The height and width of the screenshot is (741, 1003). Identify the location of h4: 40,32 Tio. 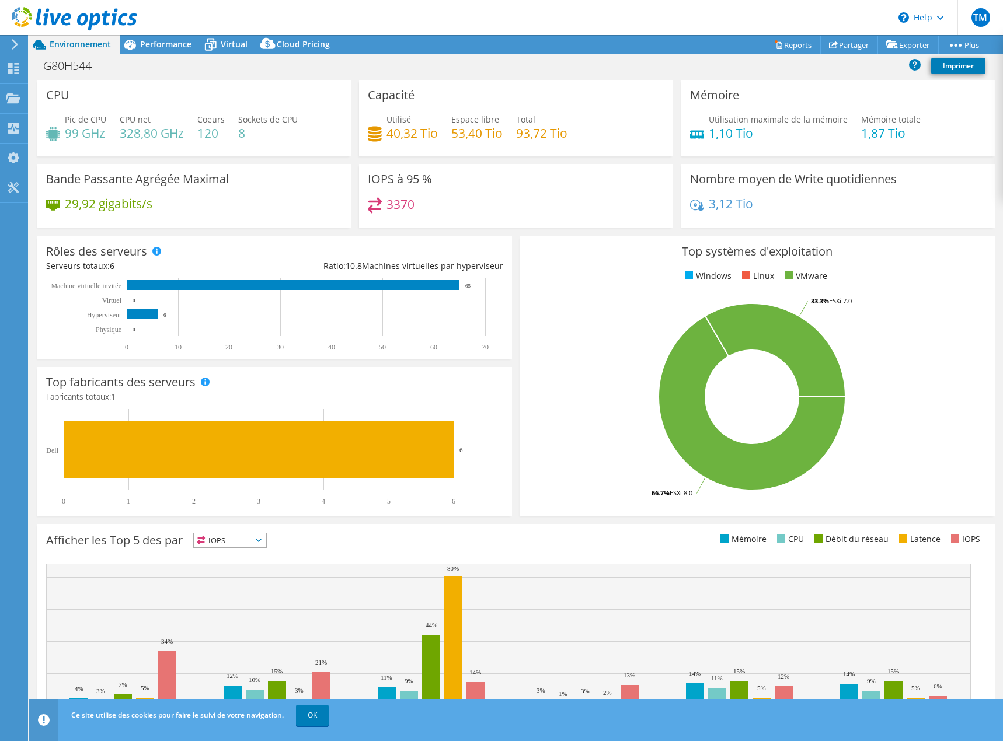
(412, 133).